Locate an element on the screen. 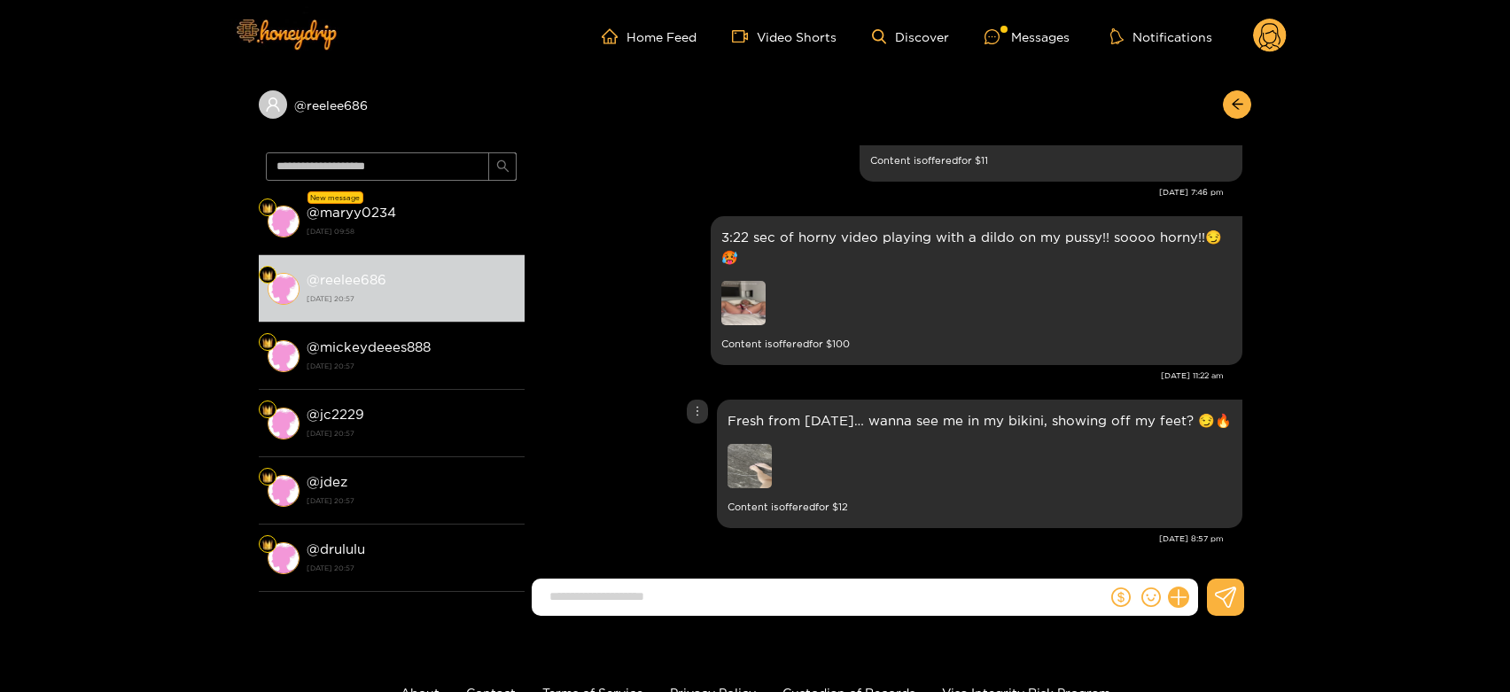 The image size is (1510, 692). a: Discover is located at coordinates (910, 36).